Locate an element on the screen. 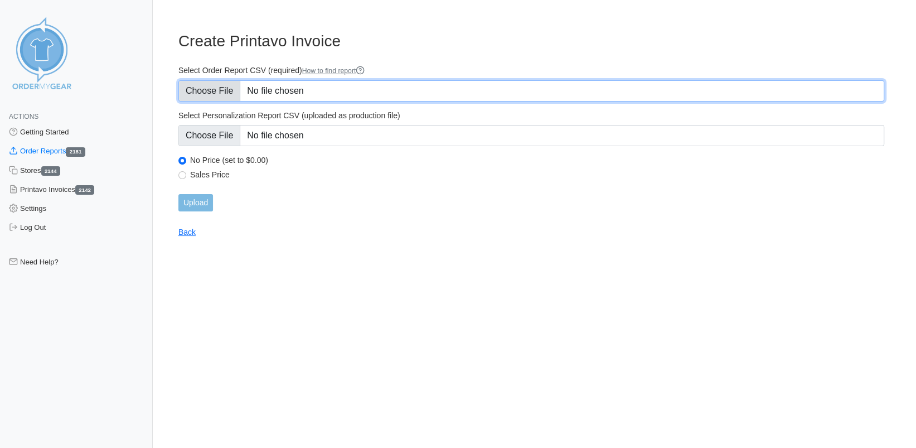 The image size is (916, 448). span: 2144 is located at coordinates (51, 171).